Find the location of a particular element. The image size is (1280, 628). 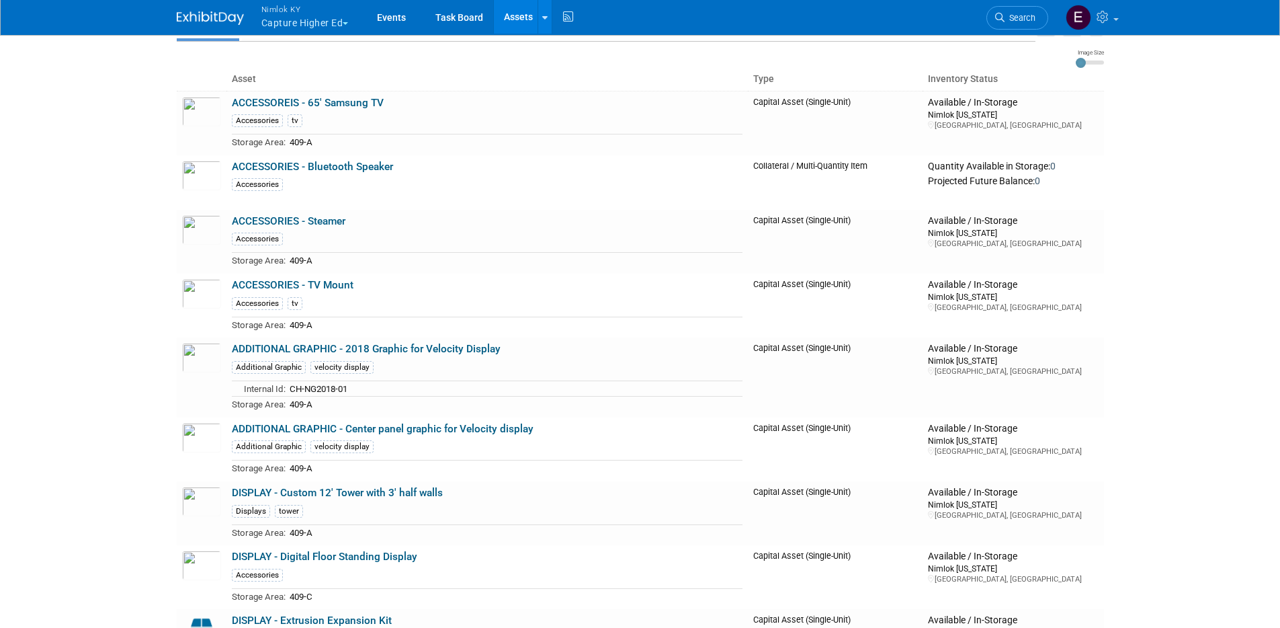

div: Projected Future Balance: is located at coordinates (1013, 180).